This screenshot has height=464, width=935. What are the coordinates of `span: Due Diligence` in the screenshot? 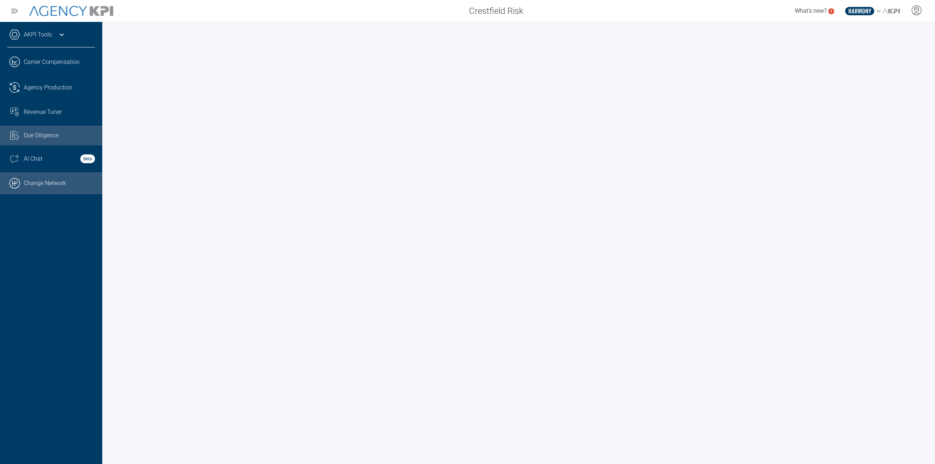 It's located at (41, 135).